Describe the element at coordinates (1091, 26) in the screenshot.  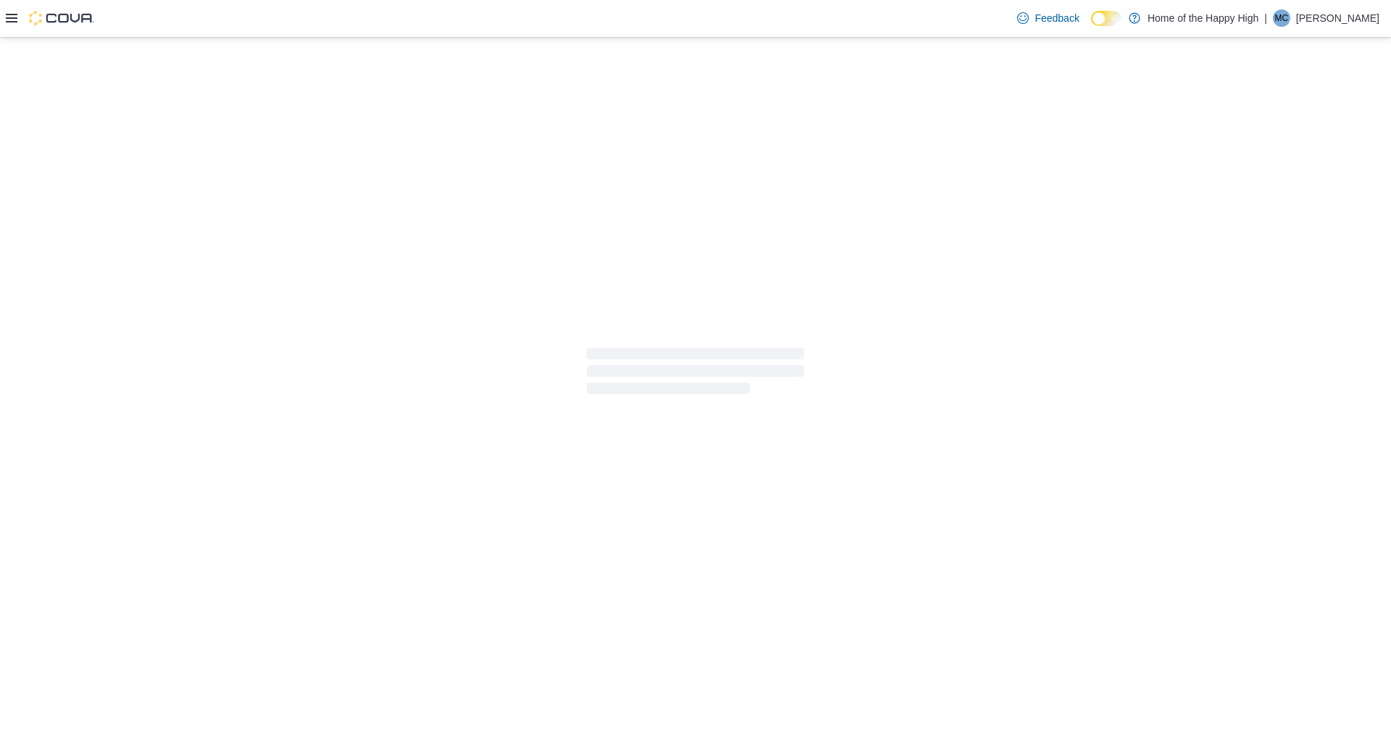
I see `span: Dark Mode` at that location.